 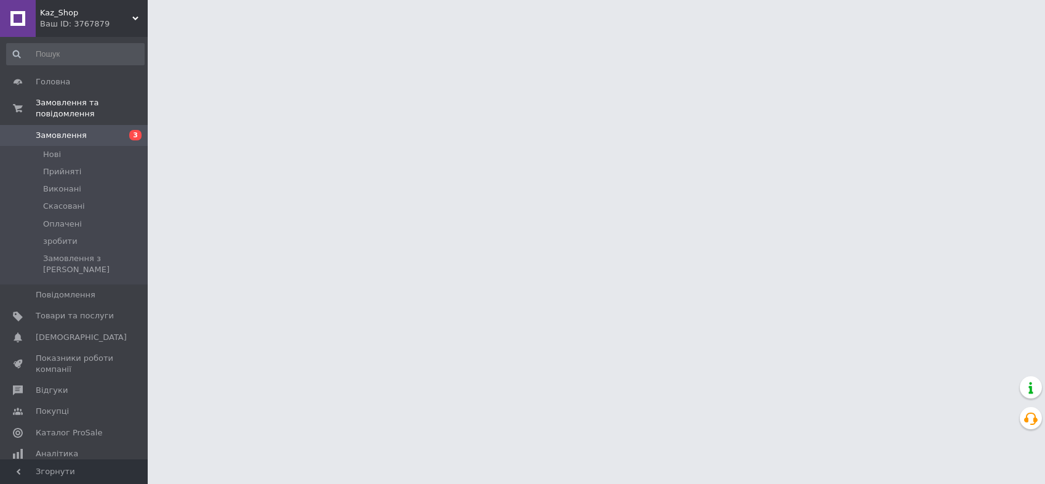 I want to click on span: Повідомлення, so click(x=65, y=295).